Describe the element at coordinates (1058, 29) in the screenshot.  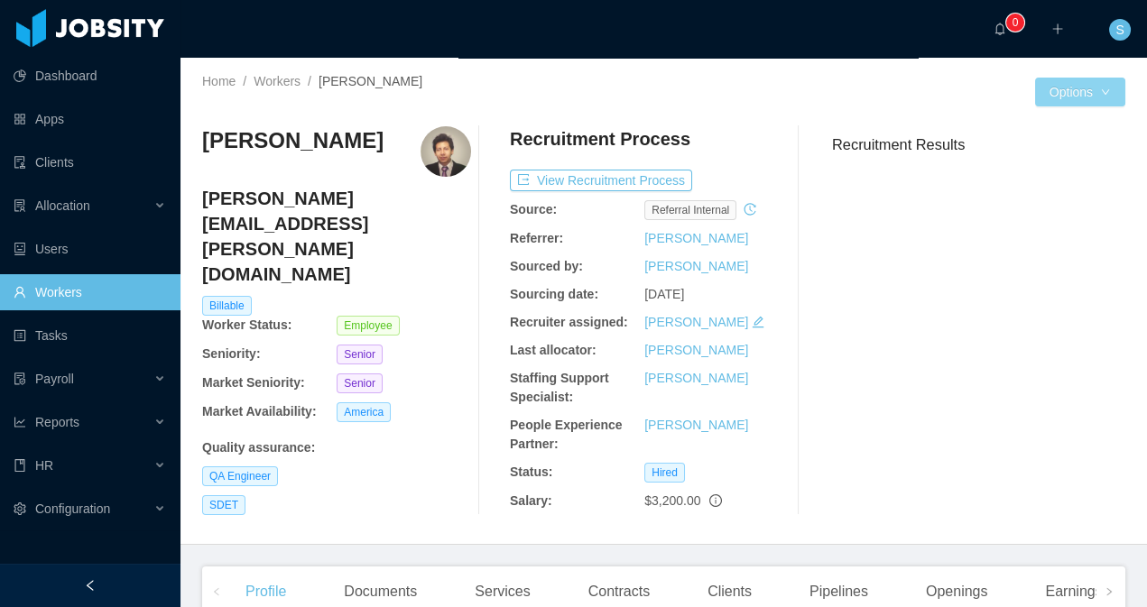
I see `i: icon: plus` at that location.